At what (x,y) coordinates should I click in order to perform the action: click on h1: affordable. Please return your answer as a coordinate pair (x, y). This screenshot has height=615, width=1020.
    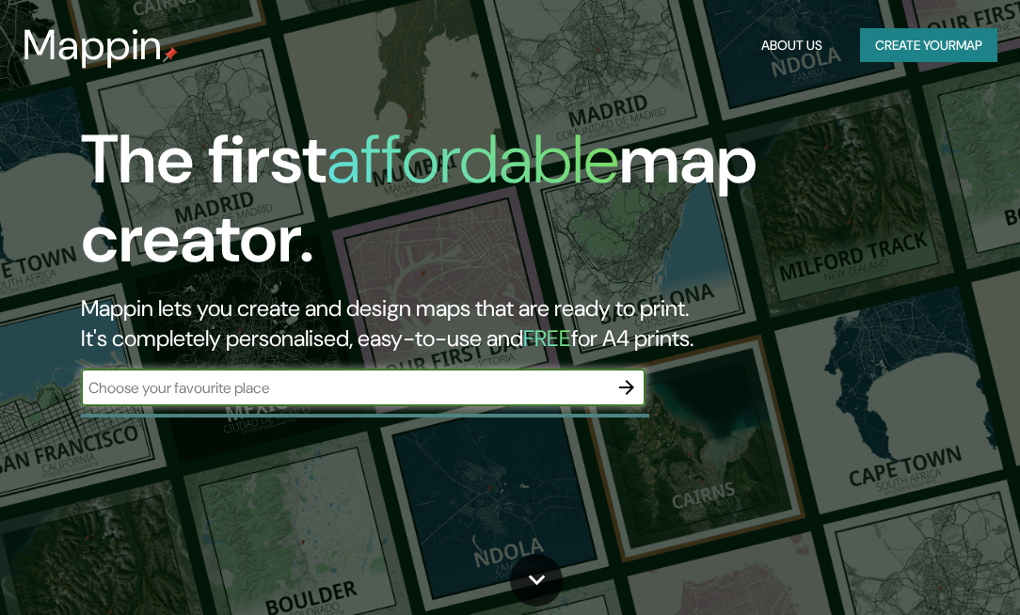
    Looking at the image, I should click on (472, 159).